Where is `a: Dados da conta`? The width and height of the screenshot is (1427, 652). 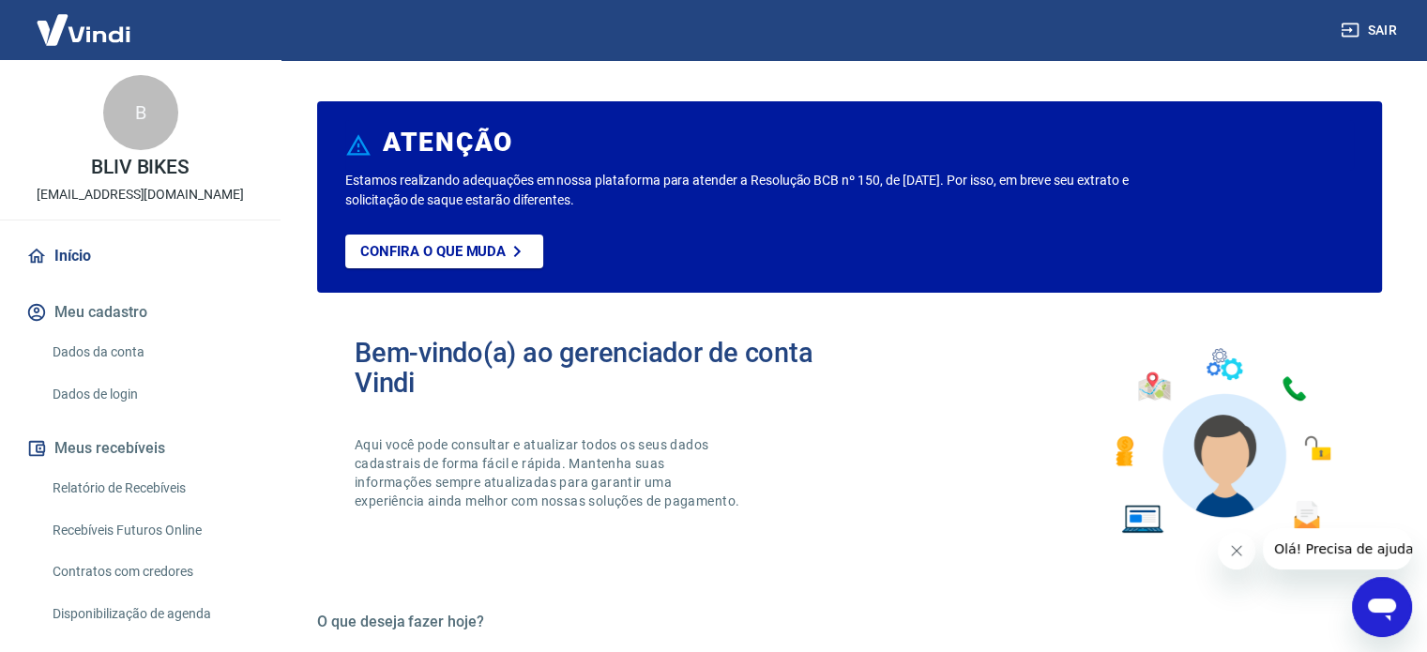
a: Dados da conta is located at coordinates (151, 352).